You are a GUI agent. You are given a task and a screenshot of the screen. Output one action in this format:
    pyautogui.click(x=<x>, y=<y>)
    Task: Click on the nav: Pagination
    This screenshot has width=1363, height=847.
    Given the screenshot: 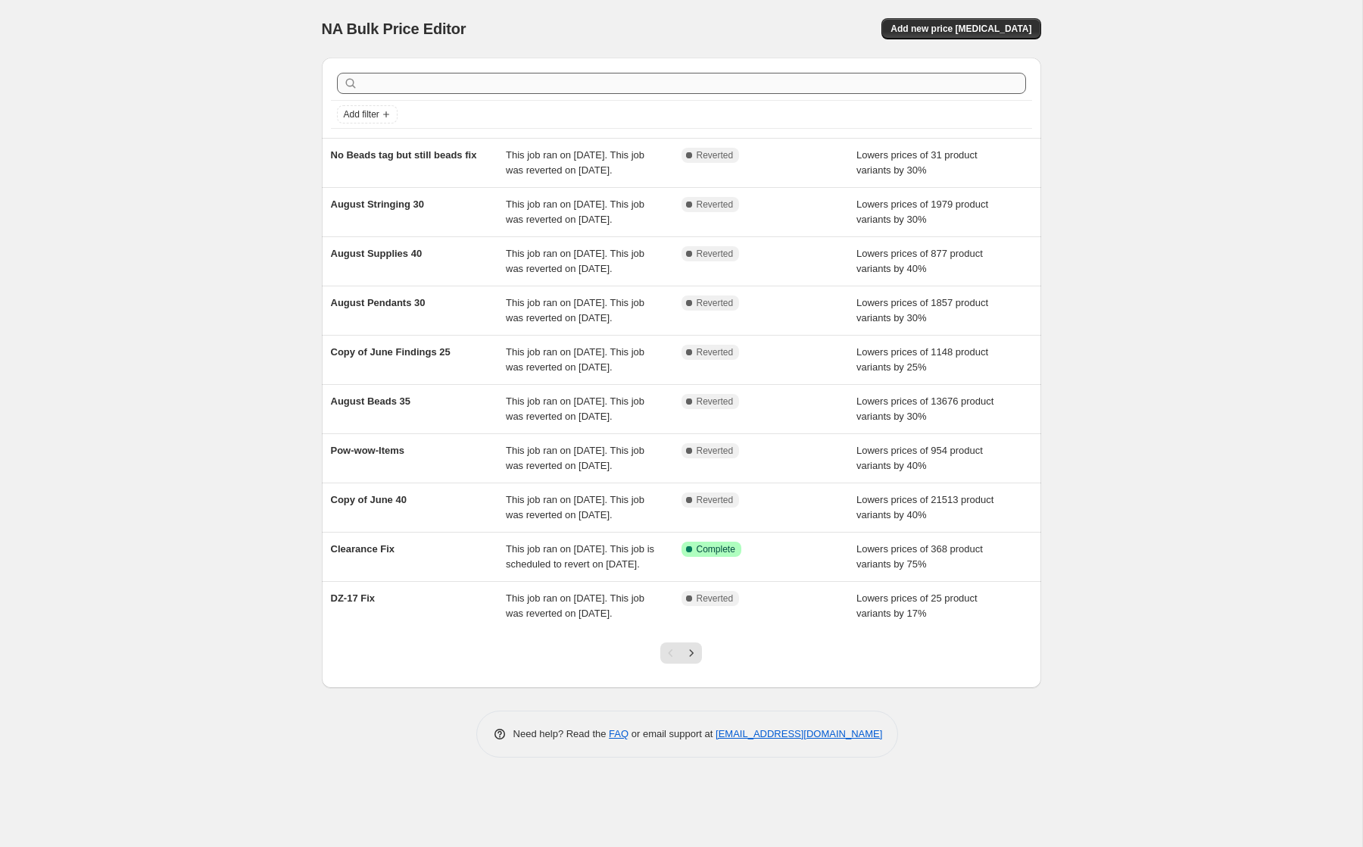 What is the action you would take?
    pyautogui.click(x=681, y=653)
    